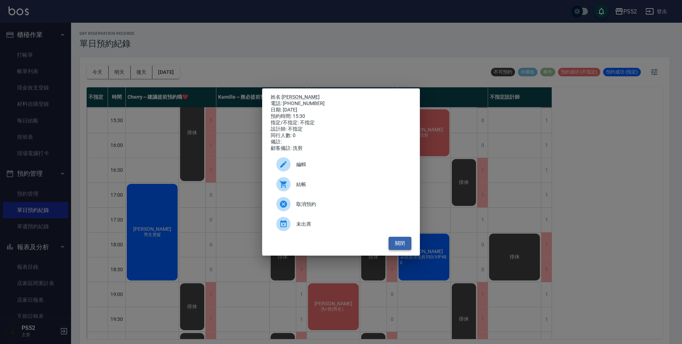 The height and width of the screenshot is (344, 682). What do you see at coordinates (351, 204) in the screenshot?
I see `span: 取消預約` at bounding box center [351, 204].